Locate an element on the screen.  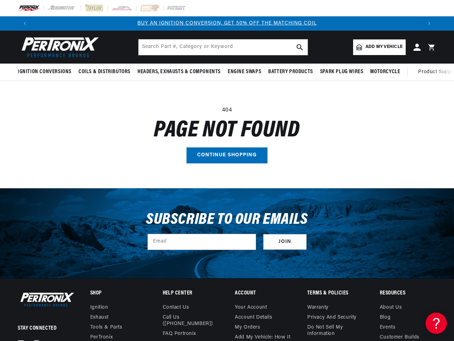
a: About Us is located at coordinates (391, 308).